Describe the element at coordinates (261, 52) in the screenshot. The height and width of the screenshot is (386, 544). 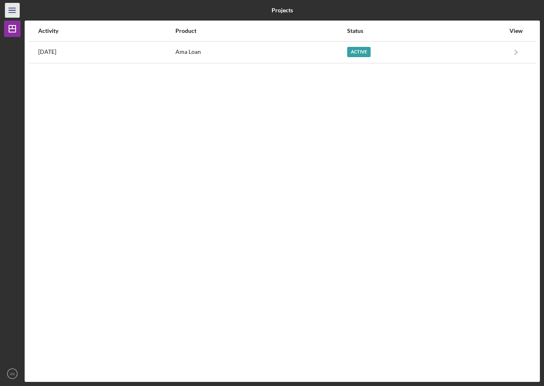
I see `div: Ama Loan` at that location.